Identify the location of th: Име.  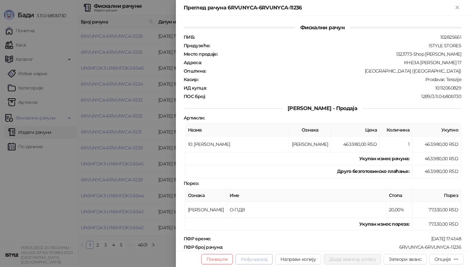
(306, 195).